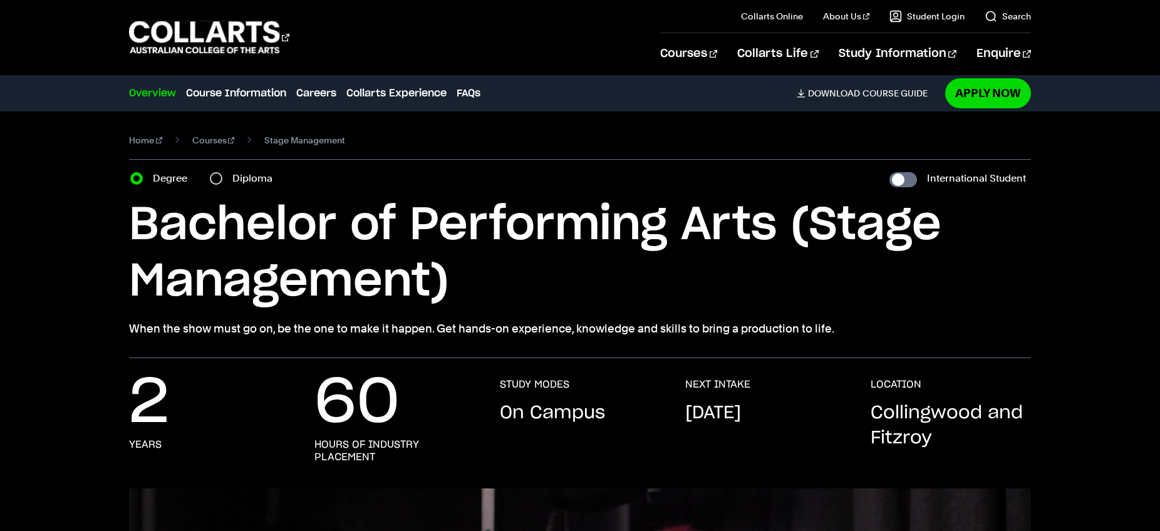 This screenshot has width=1160, height=531. Describe the element at coordinates (772, 16) in the screenshot. I see `a: Collarts Online` at that location.